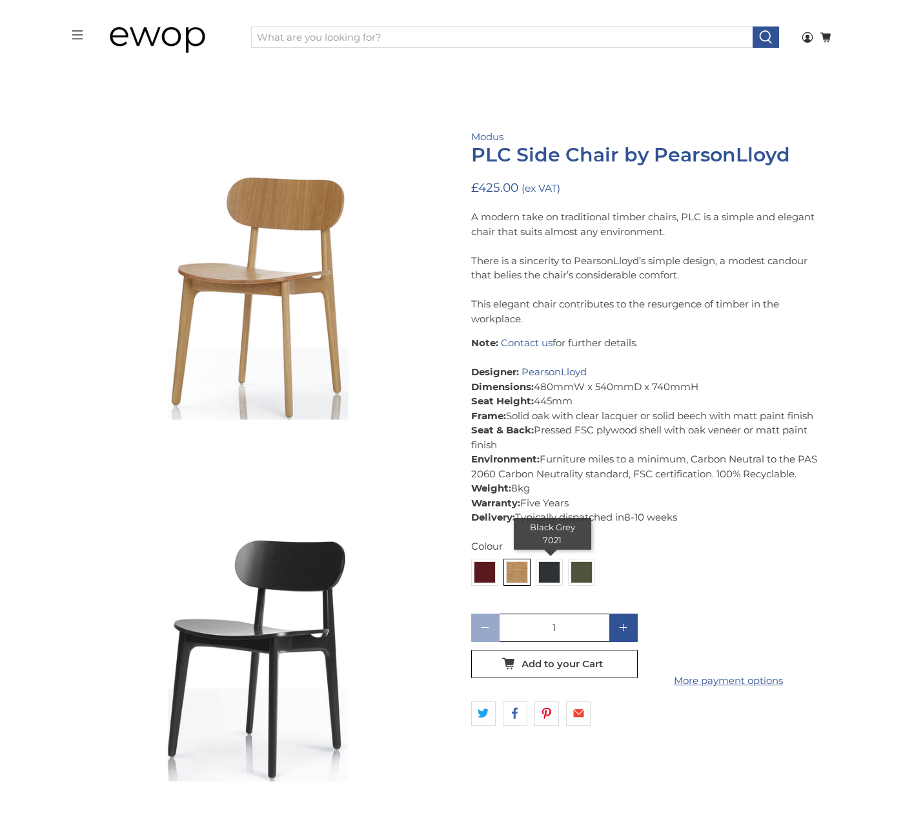 The image size is (903, 830). I want to click on strong: Designer:, so click(495, 371).